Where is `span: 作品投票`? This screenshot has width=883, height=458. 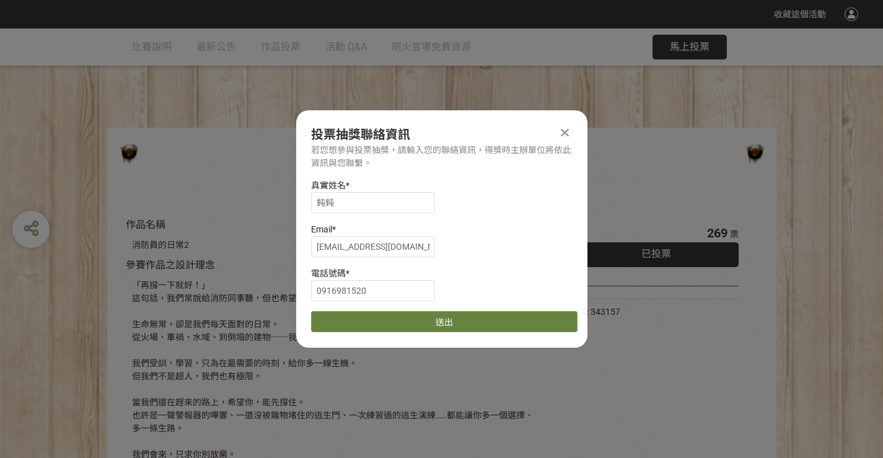
span: 作品投票 is located at coordinates (281, 46).